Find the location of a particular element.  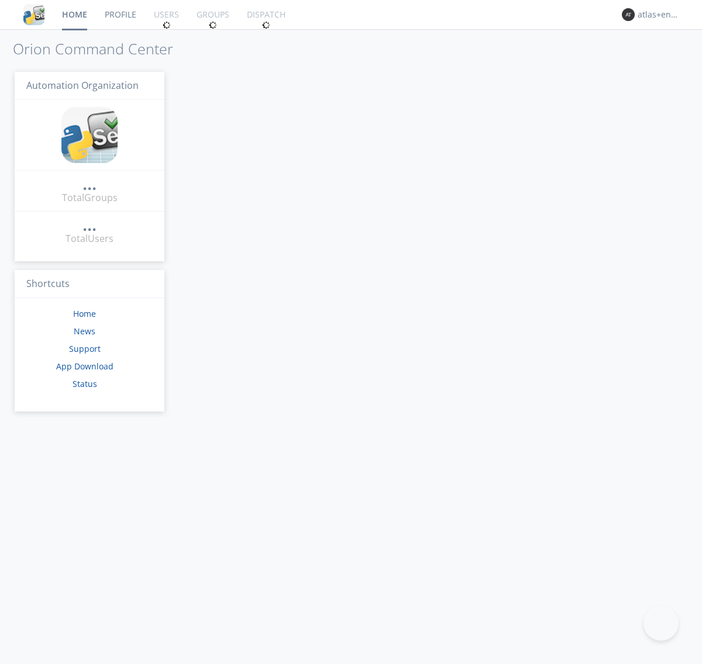

a: App Download is located at coordinates (85, 366).